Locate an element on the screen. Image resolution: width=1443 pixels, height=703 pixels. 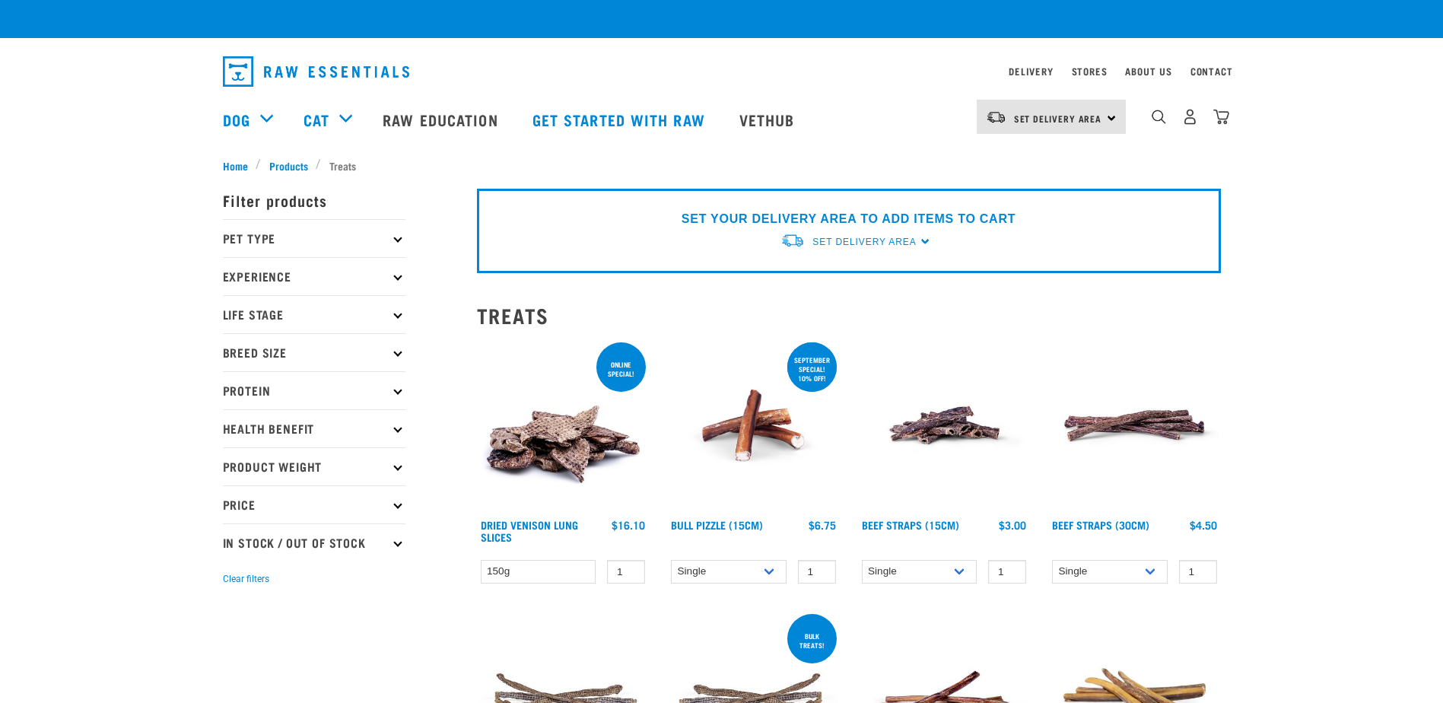
a: Raw Education is located at coordinates (442, 119).